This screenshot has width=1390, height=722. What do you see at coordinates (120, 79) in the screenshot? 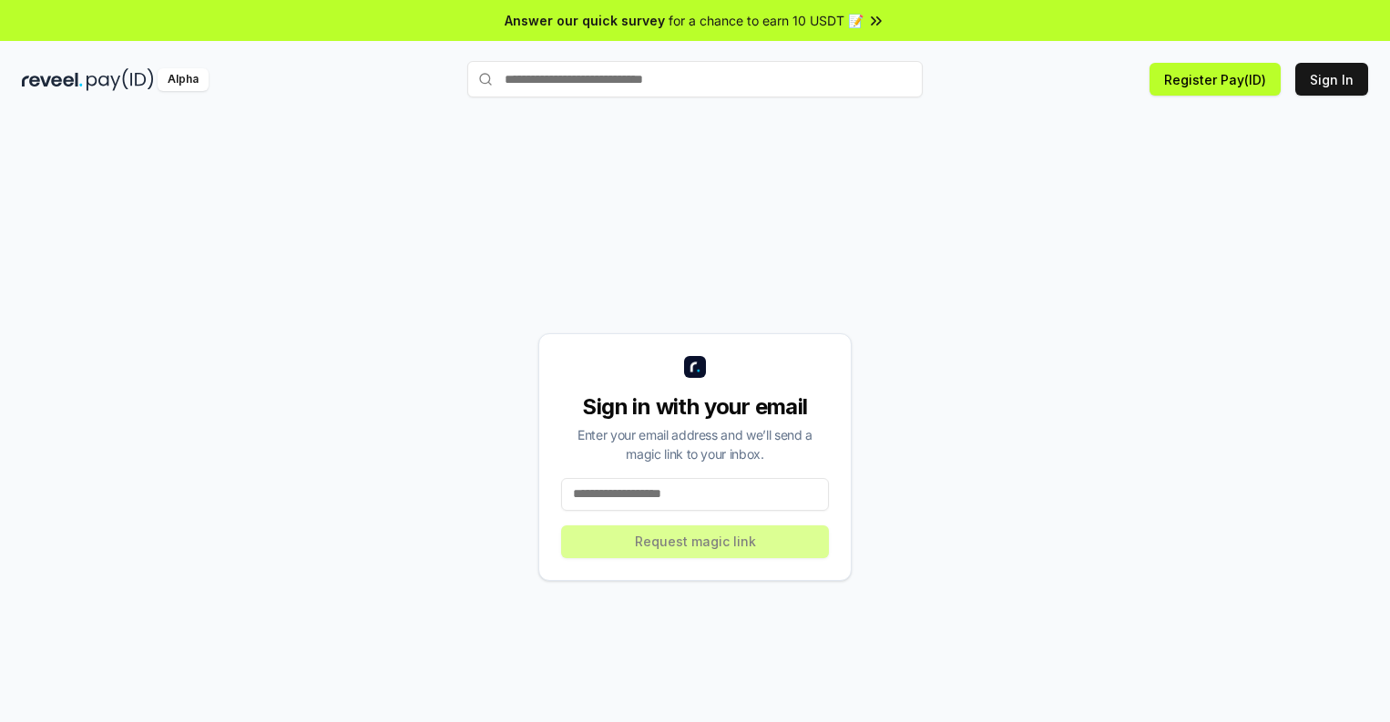
I see `img: pay_id` at bounding box center [120, 79].